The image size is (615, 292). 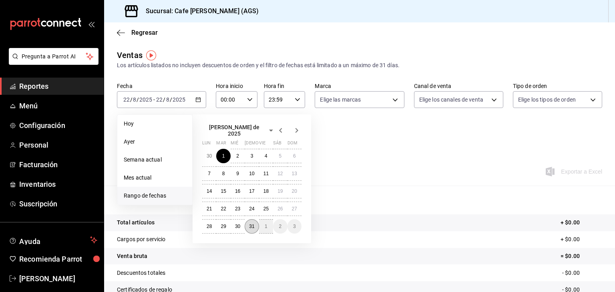 What do you see at coordinates (58, 184) in the screenshot?
I see `span: Inventarios` at bounding box center [58, 184].